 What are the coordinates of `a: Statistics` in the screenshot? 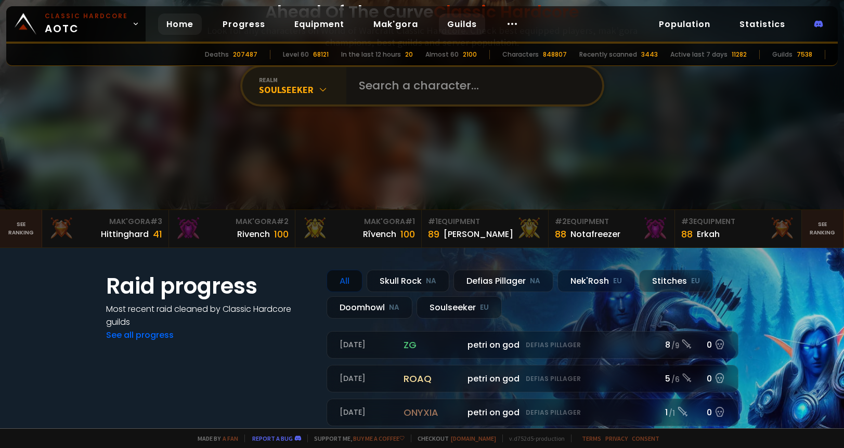 It's located at (763, 24).